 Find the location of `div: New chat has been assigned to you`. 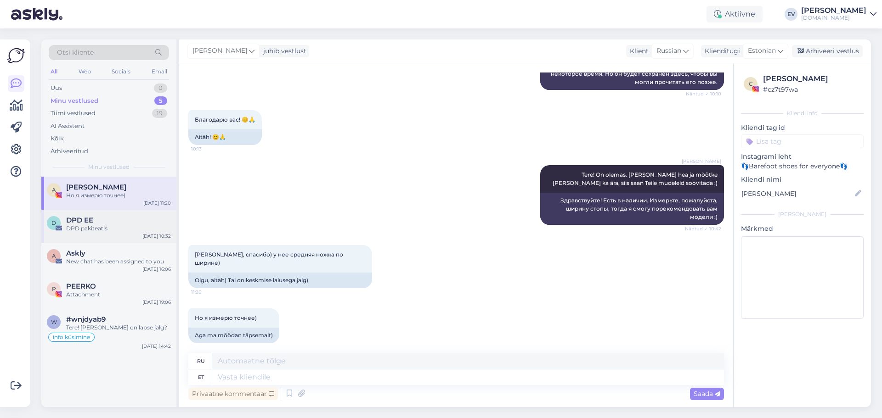

div: New chat has been assigned to you is located at coordinates (118, 262).